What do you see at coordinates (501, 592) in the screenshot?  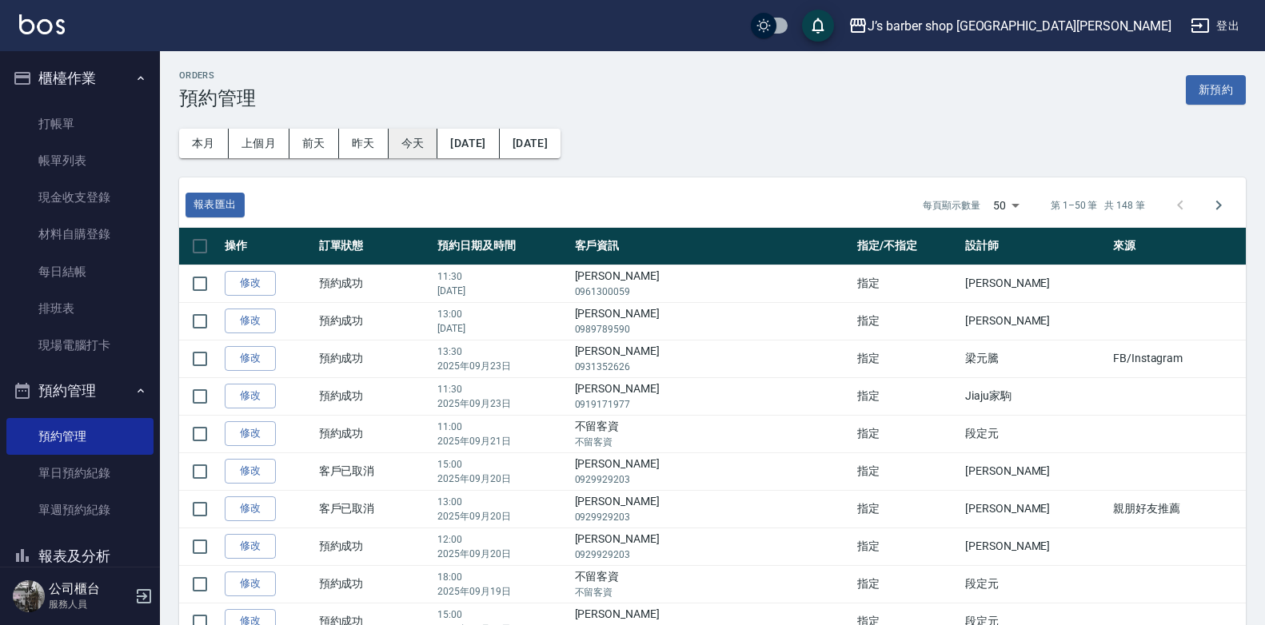 I see `p: 2025年09月19日` at bounding box center [501, 592].